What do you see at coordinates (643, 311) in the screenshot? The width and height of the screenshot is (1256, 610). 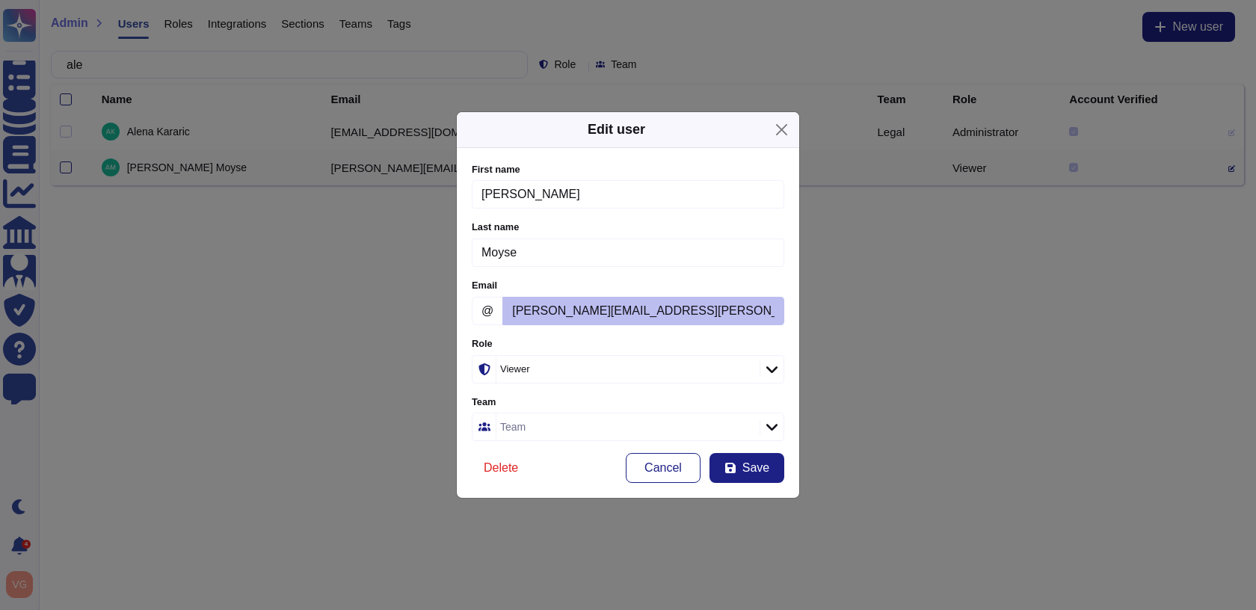 I see `input: Enter email` at bounding box center [643, 311].